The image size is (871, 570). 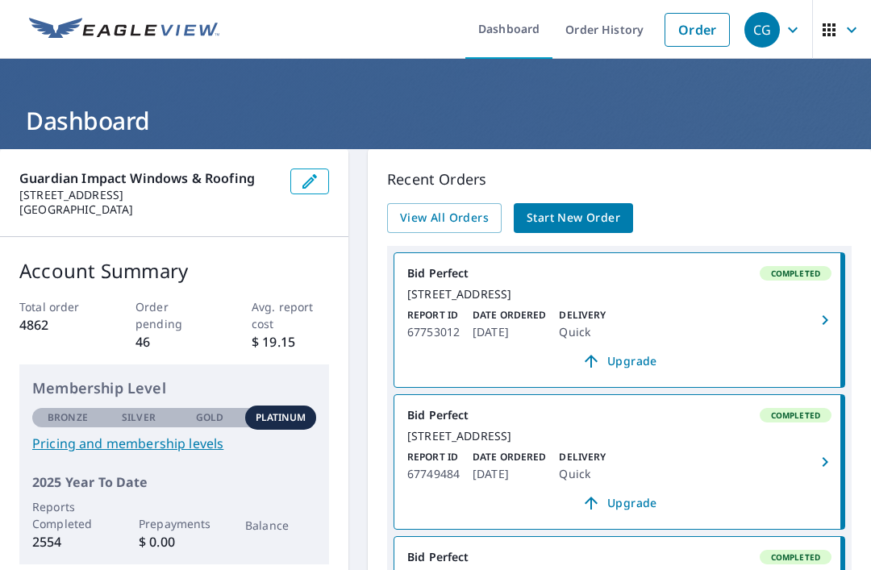 I want to click on p: Prepayments, so click(x=174, y=523).